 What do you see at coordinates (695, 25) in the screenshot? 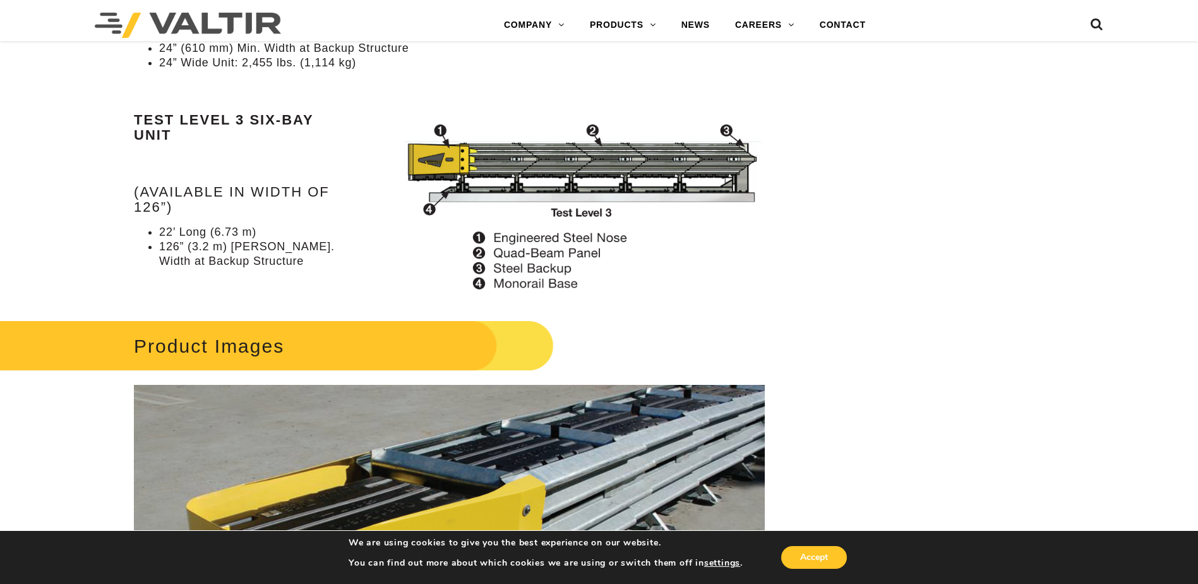
I see `a: NEWS` at bounding box center [695, 25].